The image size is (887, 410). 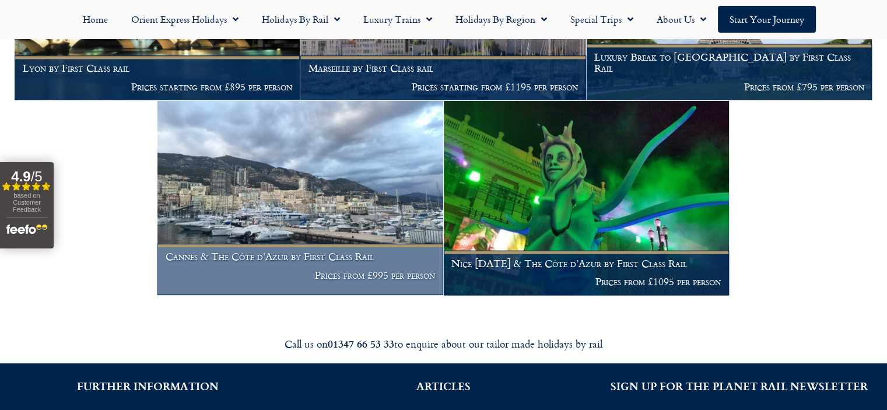 I want to click on a: Start your Journey, so click(x=767, y=19).